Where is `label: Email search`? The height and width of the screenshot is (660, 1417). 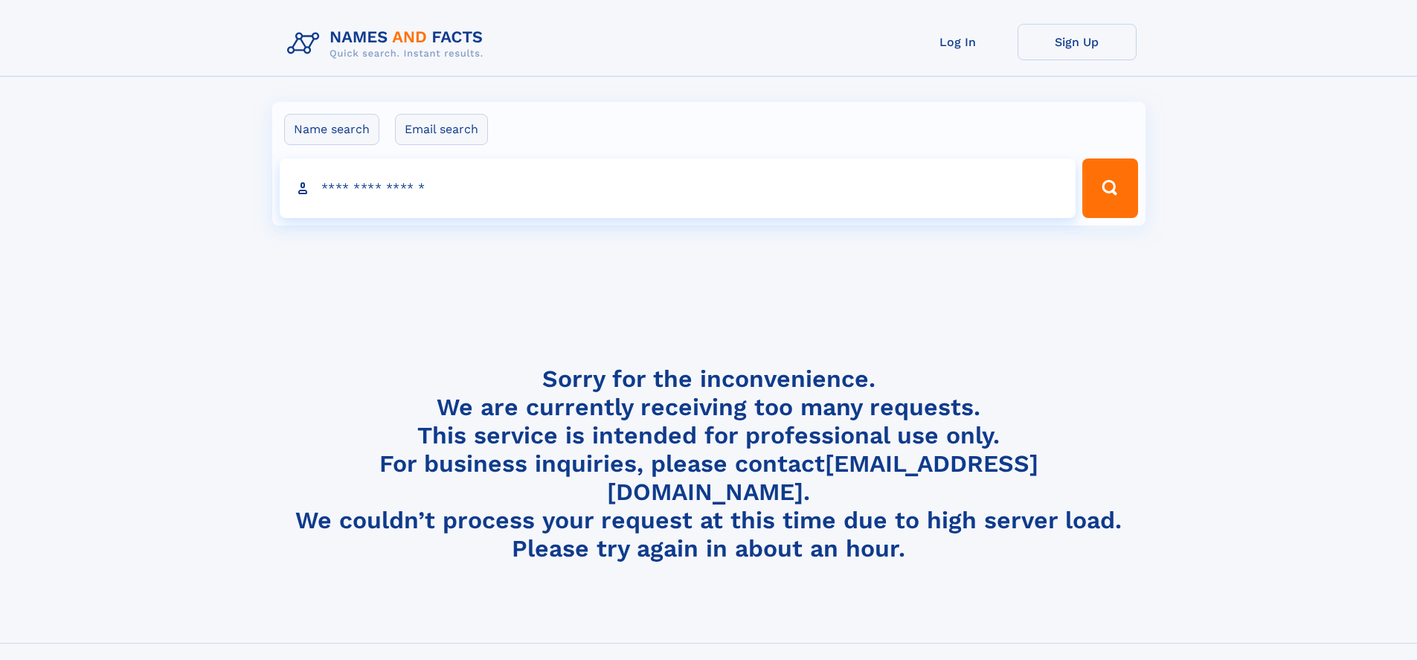 label: Email search is located at coordinates (441, 129).